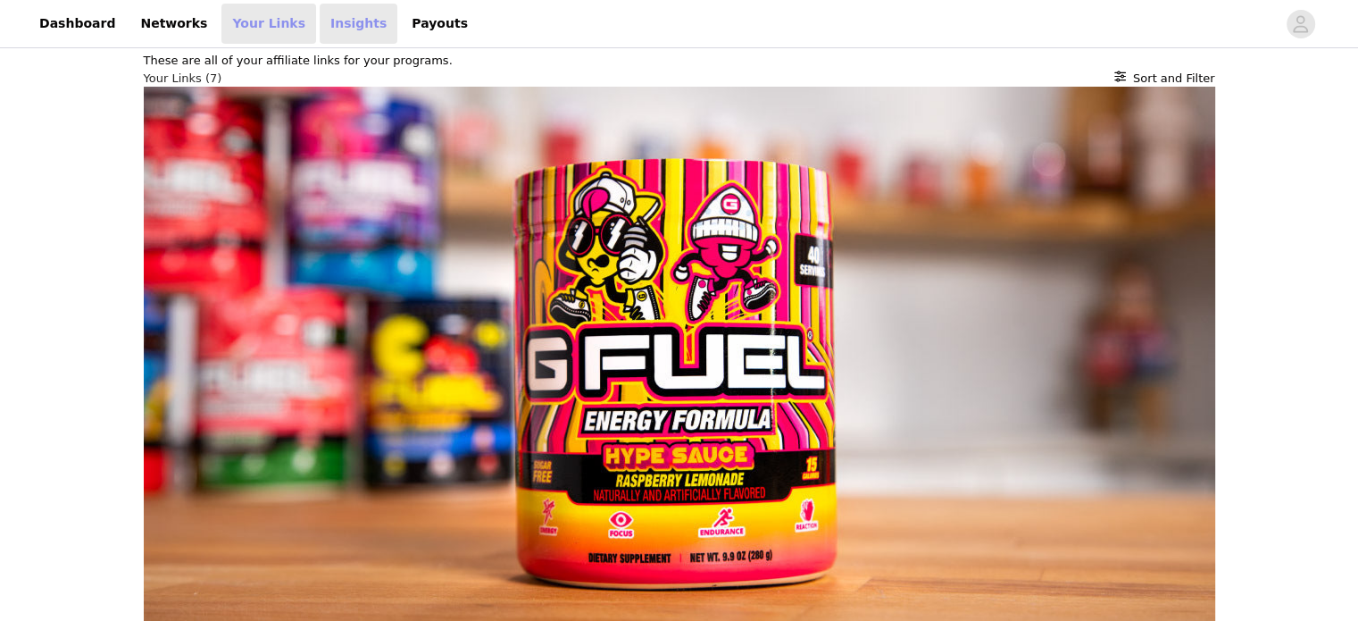 This screenshot has width=1358, height=621. What do you see at coordinates (77, 23) in the screenshot?
I see `a: Dashboard` at bounding box center [77, 23].